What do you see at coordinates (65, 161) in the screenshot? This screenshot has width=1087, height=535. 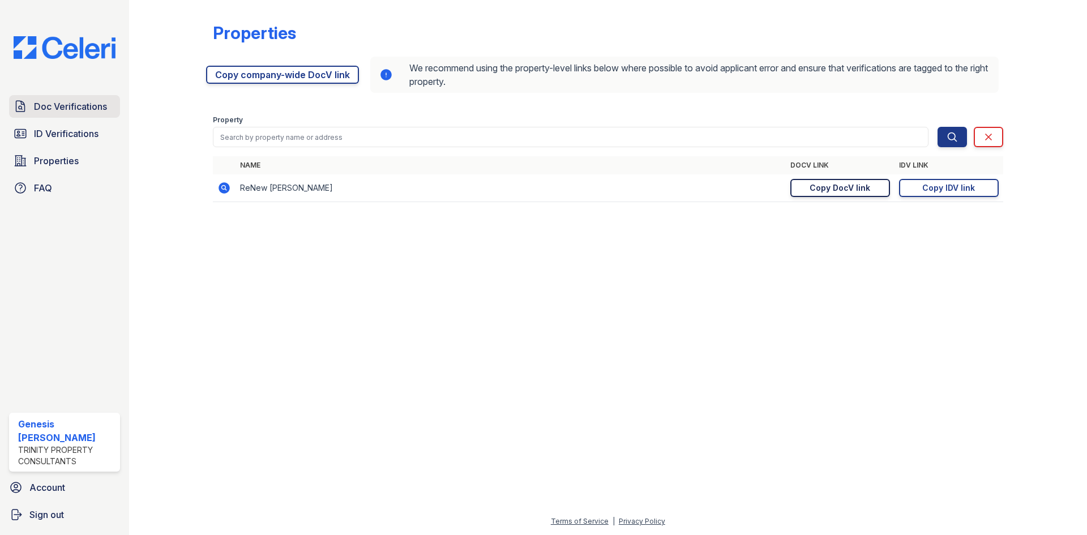 I see `a: Properties` at bounding box center [65, 161].